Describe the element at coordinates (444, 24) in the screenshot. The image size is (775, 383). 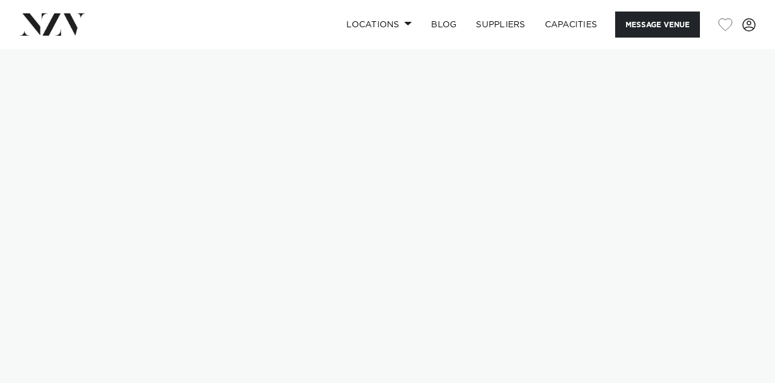
I see `a: BLOG` at that location.